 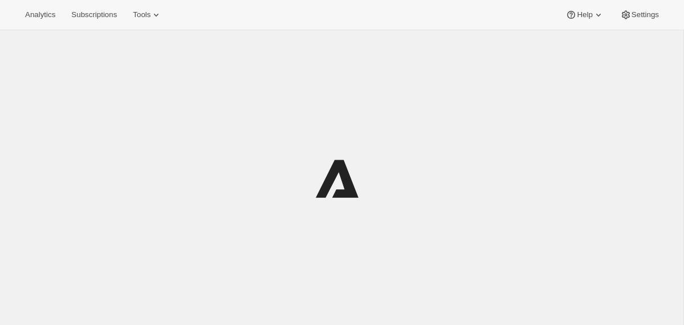 I want to click on span: Help, so click(x=584, y=15).